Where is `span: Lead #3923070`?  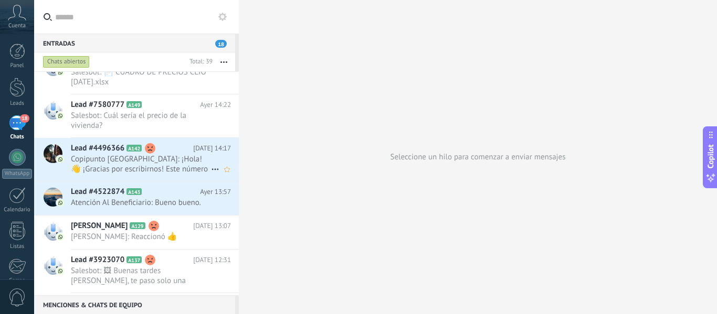
span: Lead #3923070 is located at coordinates (98, 260).